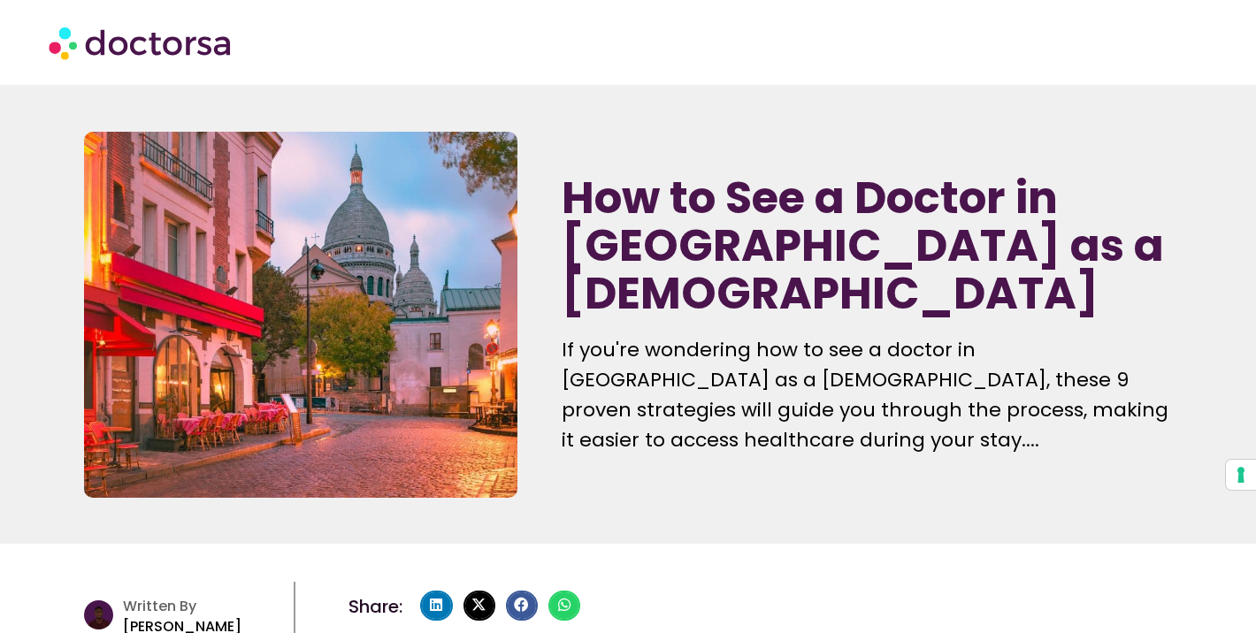 The height and width of the screenshot is (633, 1256). I want to click on div: Share on x-twitter, so click(479, 606).